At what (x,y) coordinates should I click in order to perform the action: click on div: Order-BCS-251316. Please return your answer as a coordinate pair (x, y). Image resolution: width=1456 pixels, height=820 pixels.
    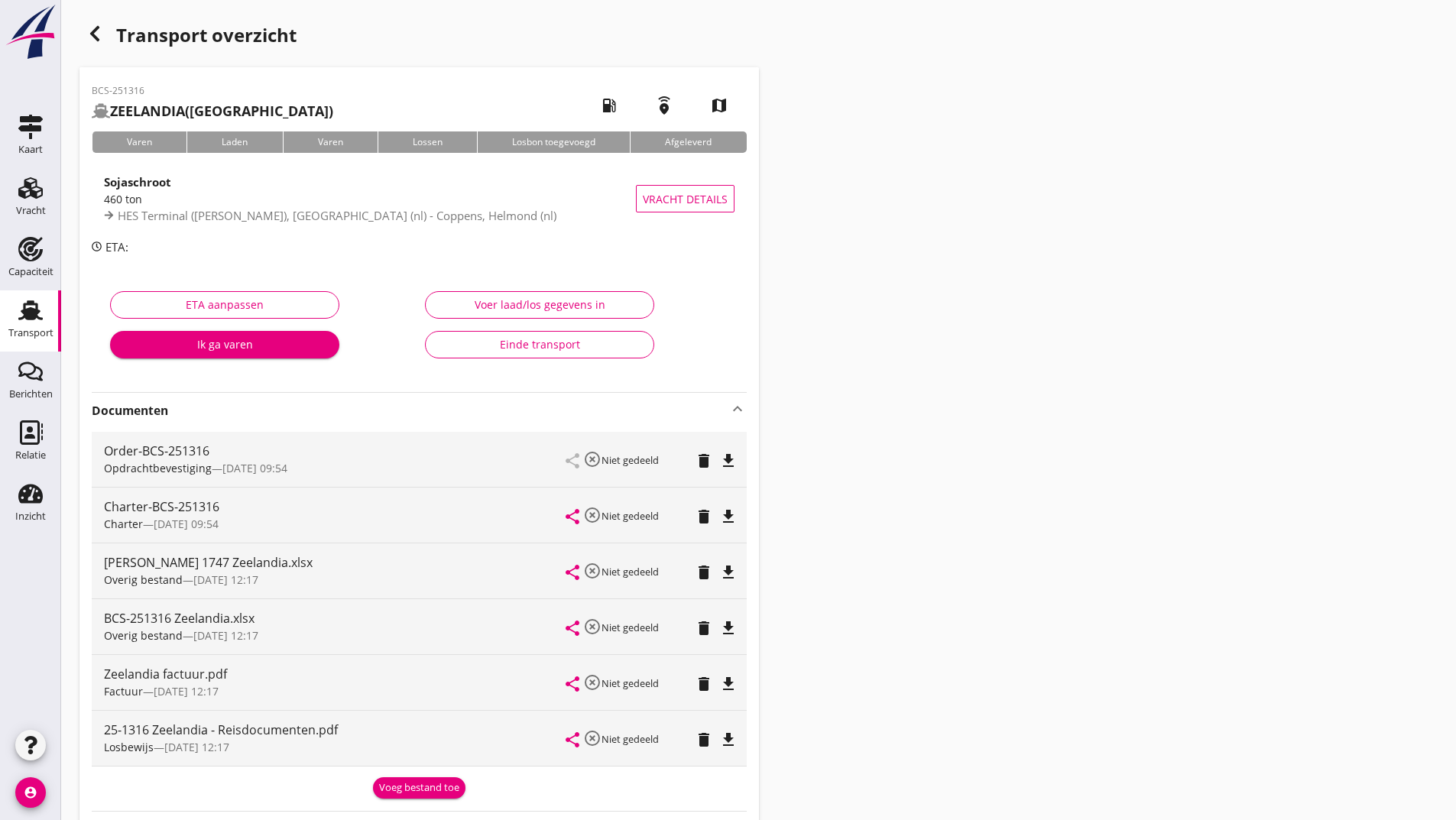
    Looking at the image, I should click on (335, 451).